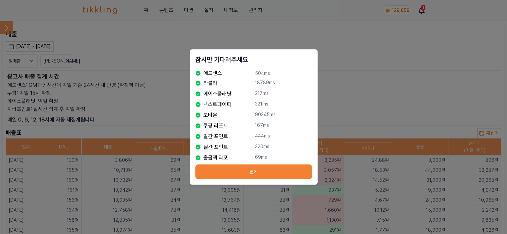  Describe the element at coordinates (283, 83) in the screenshot. I see `p: 18789ms` at that location.